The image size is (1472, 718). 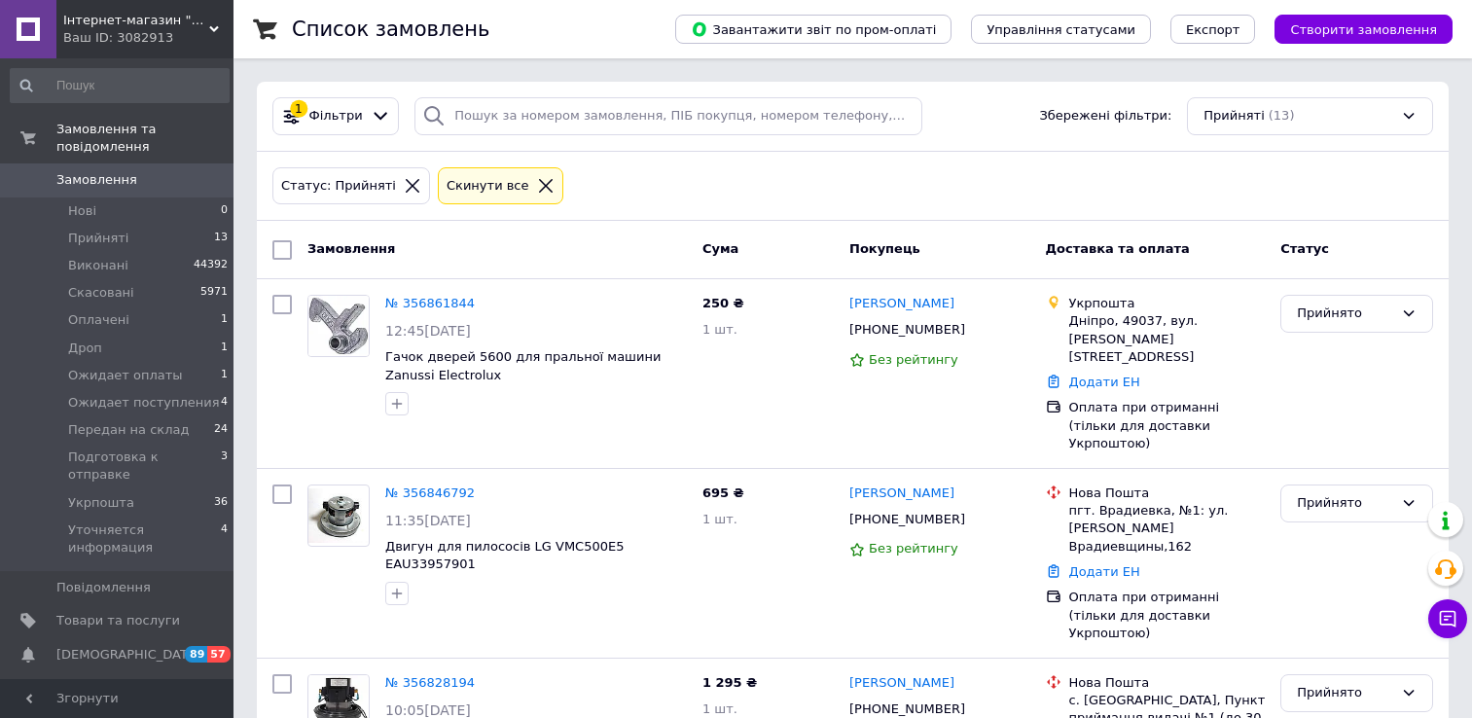 What do you see at coordinates (813, 29) in the screenshot?
I see `button: Завантажити звіт по пром-оплаті` at bounding box center [813, 29].